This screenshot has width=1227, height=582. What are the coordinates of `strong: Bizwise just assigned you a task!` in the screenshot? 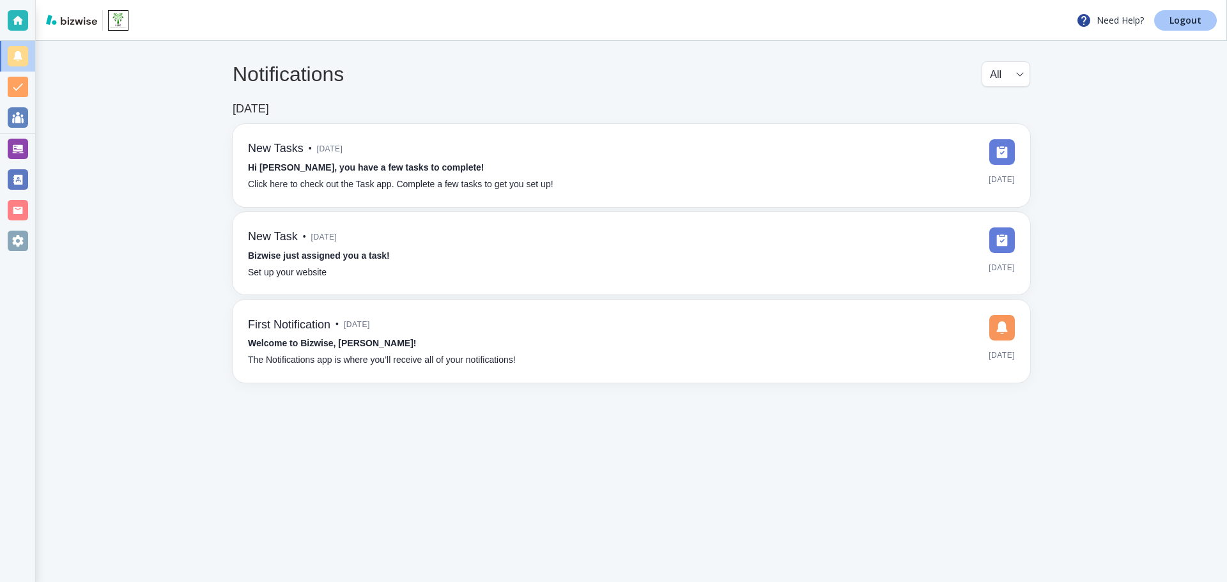 It's located at (319, 256).